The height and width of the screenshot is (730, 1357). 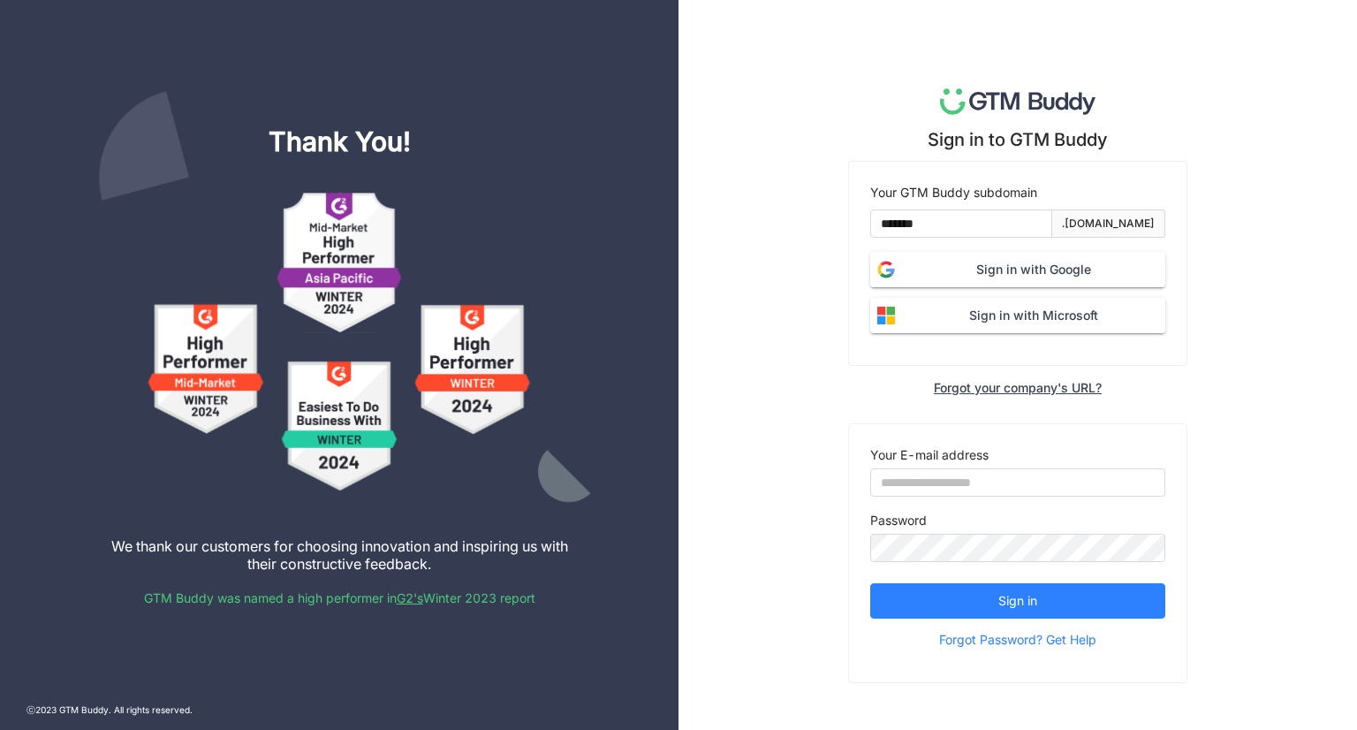 What do you see at coordinates (1018, 140) in the screenshot?
I see `div: Sign in to GTM Buddy` at bounding box center [1018, 140].